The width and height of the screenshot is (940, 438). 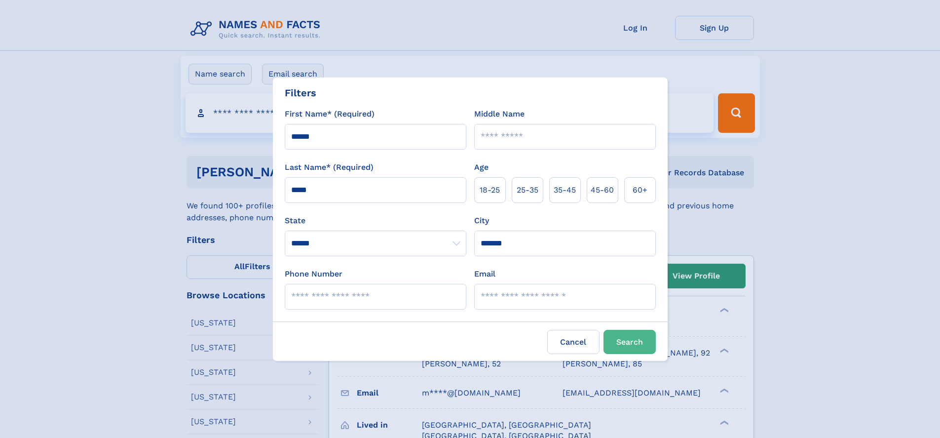 I want to click on label: Last Name* (Required), so click(x=329, y=167).